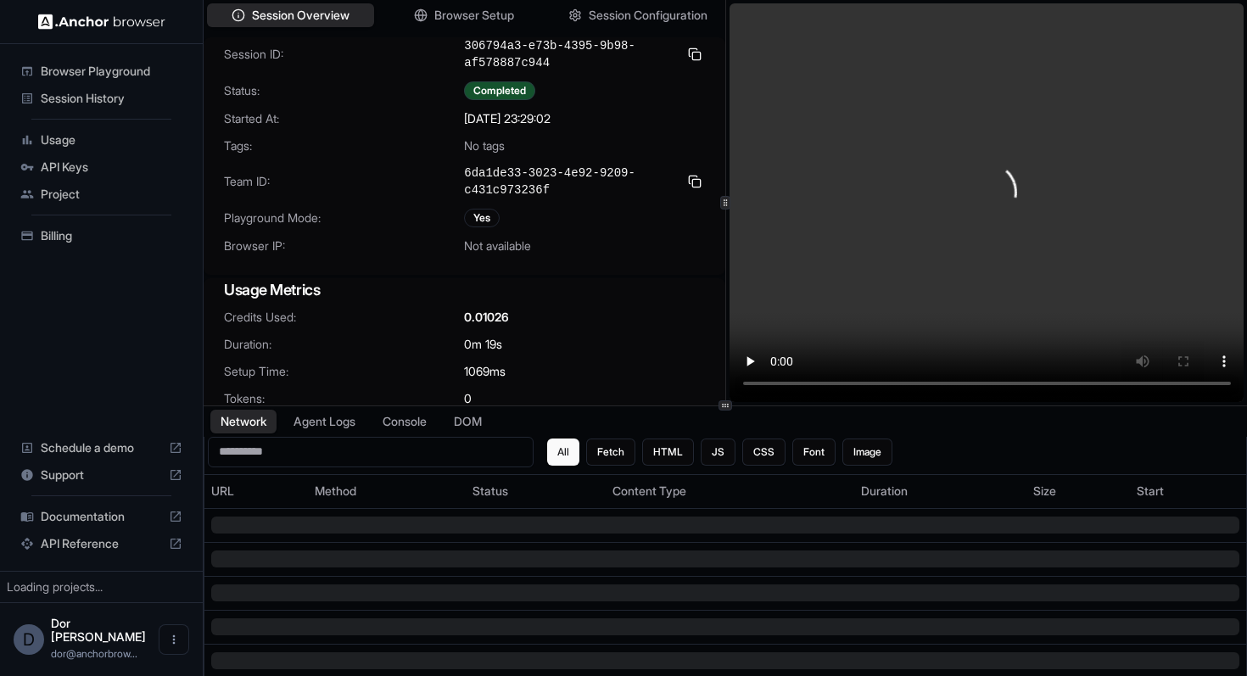 The image size is (1247, 676). Describe the element at coordinates (344, 372) in the screenshot. I see `span: Setup Time:` at that location.